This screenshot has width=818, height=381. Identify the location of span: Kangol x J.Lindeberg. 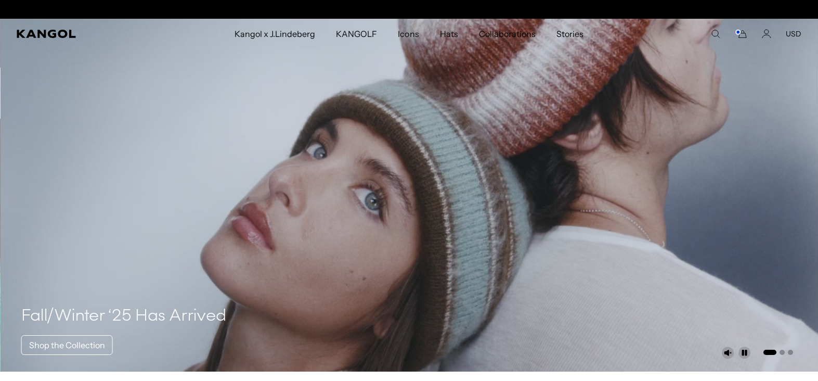
(275, 34).